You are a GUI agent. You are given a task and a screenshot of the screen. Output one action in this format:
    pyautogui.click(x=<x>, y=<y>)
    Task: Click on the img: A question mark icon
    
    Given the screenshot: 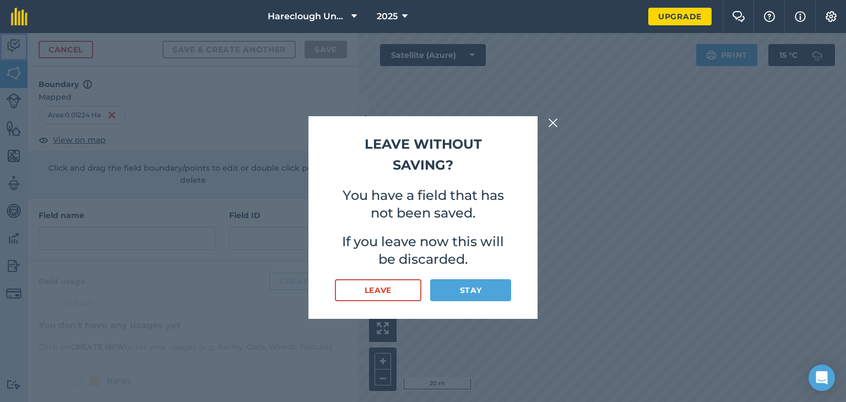 What is the action you would take?
    pyautogui.click(x=769, y=17)
    